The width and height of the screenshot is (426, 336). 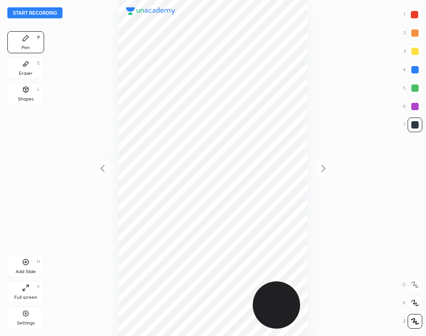 I want to click on div: 2, so click(x=412, y=33).